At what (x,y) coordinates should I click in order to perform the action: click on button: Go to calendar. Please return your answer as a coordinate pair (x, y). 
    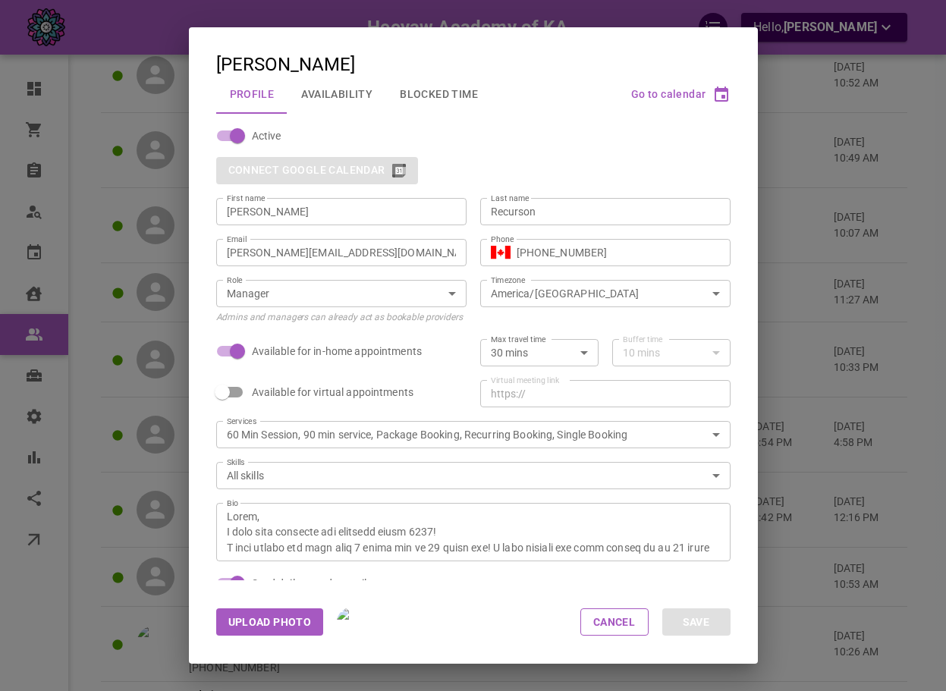
    Looking at the image, I should click on (680, 94).